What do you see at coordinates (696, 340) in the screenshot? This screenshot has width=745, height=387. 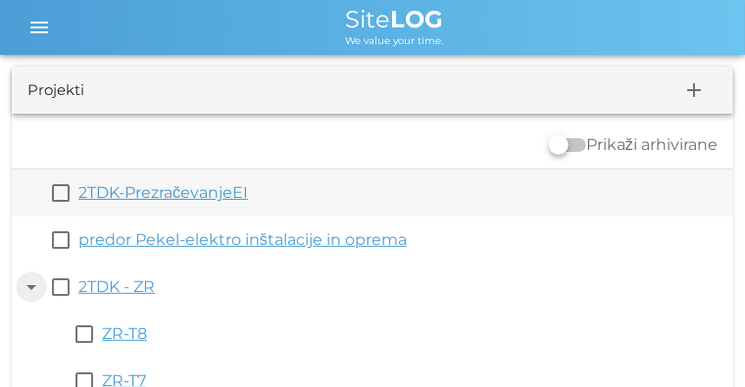 I see `div: Pripomoček za klepet` at bounding box center [696, 340].